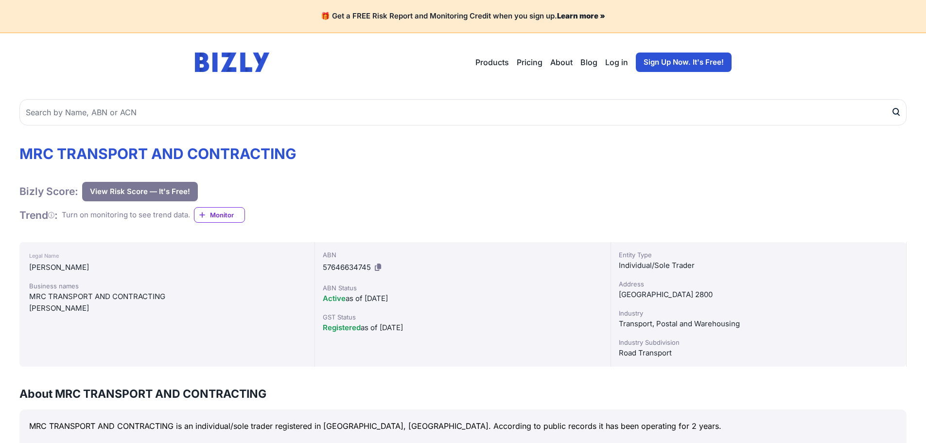  I want to click on h3: About MRC TRANSPORT AND CONTRACTING, so click(463, 394).